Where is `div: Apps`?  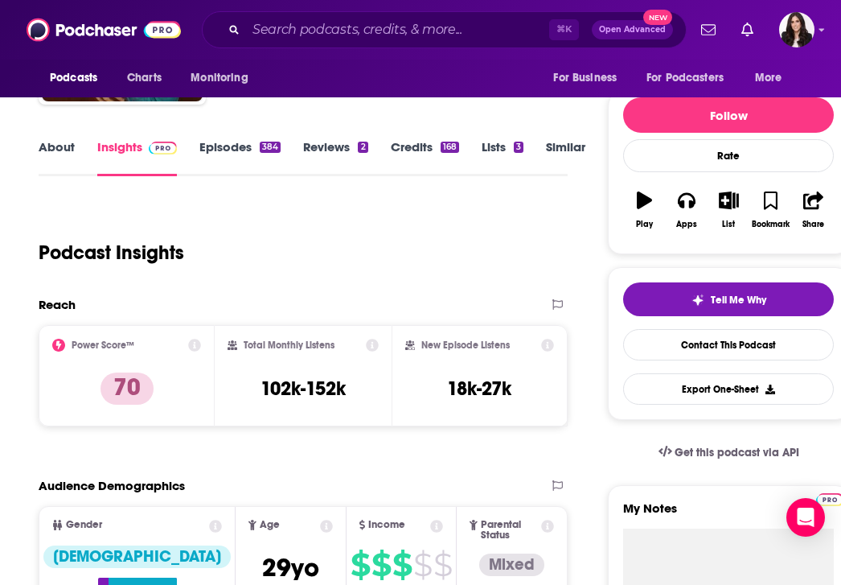 div: Apps is located at coordinates (687, 224).